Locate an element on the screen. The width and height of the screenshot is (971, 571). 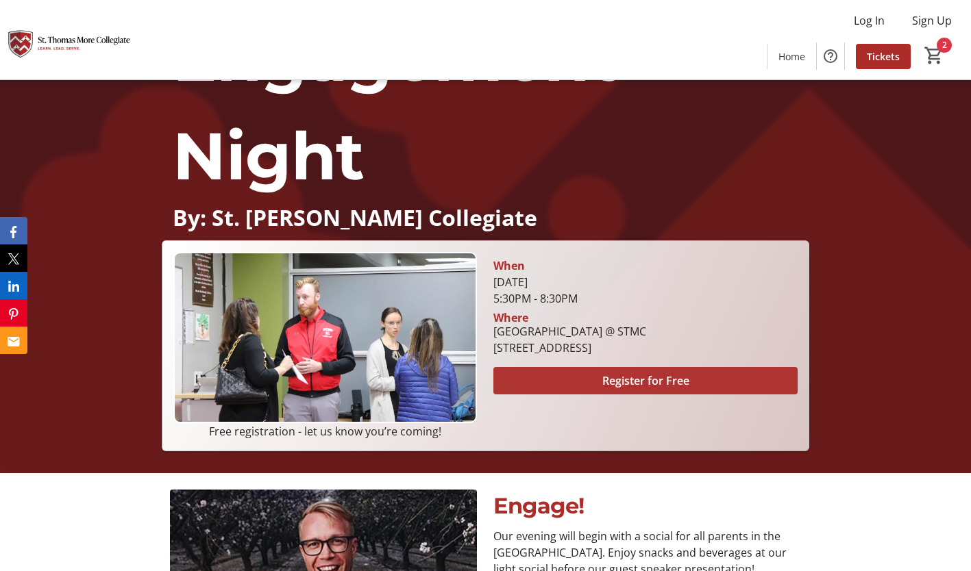
button: Register for Free is located at coordinates (645, 381).